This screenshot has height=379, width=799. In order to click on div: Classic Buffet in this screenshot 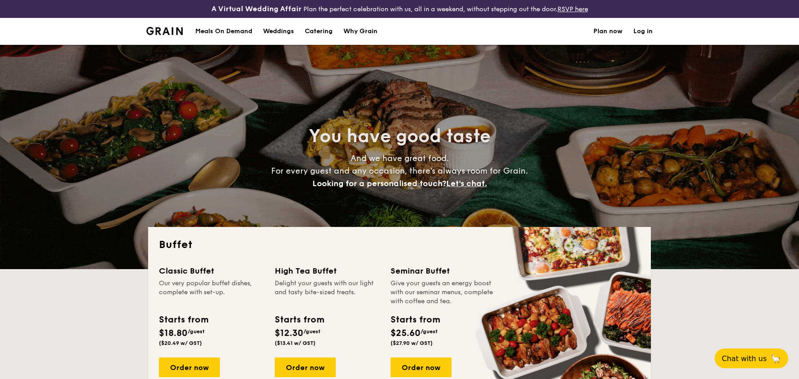, I will do `click(211, 271)`.